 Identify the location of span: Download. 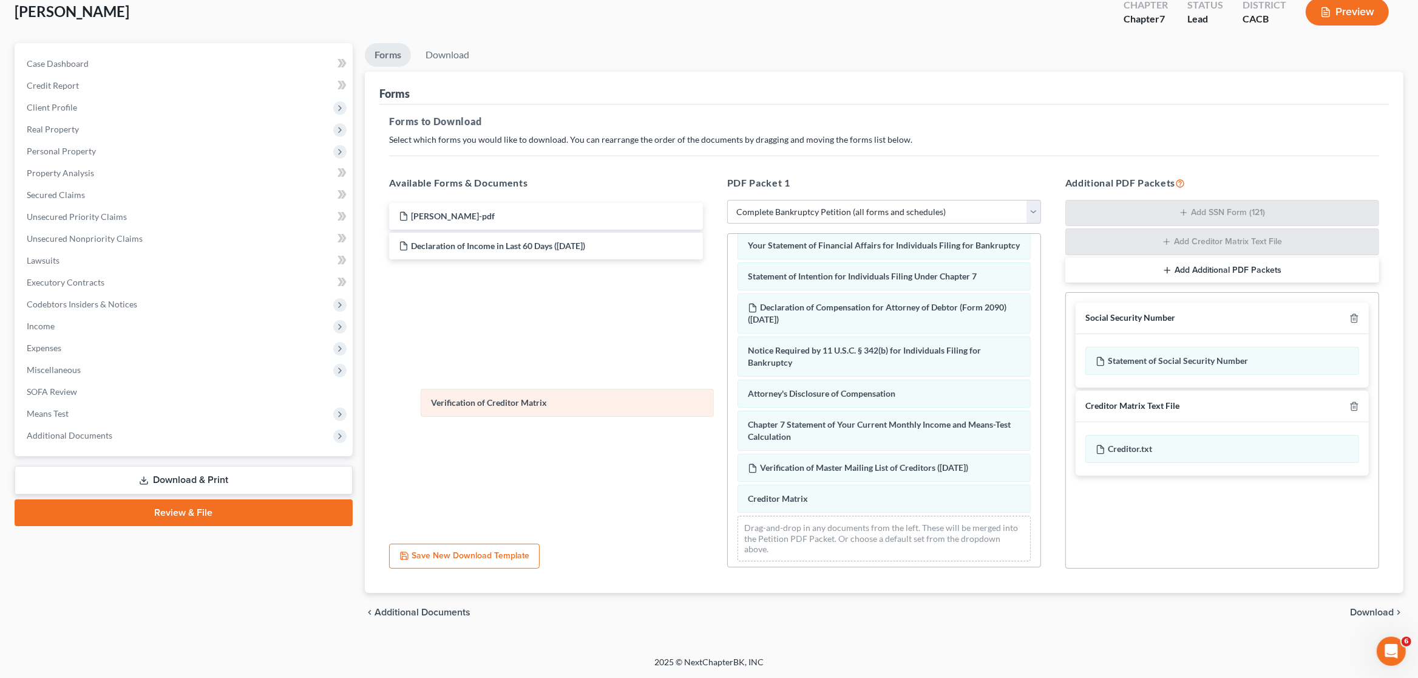
(1372, 612).